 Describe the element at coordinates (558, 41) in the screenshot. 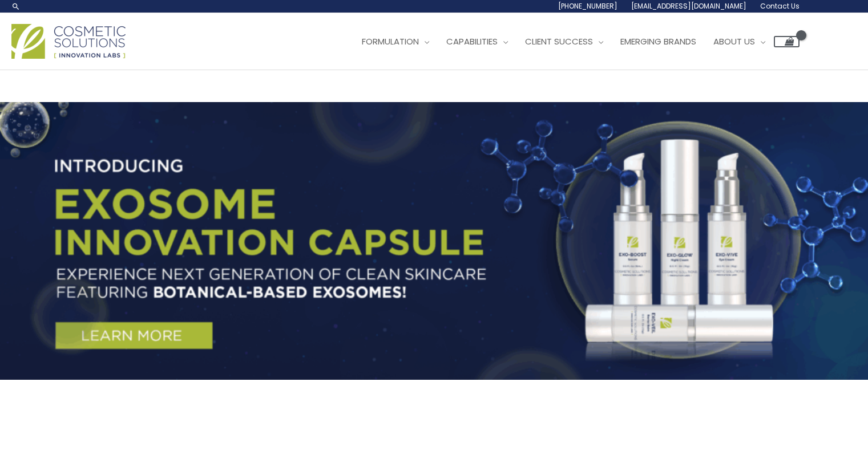

I see `span: Client Success` at that location.